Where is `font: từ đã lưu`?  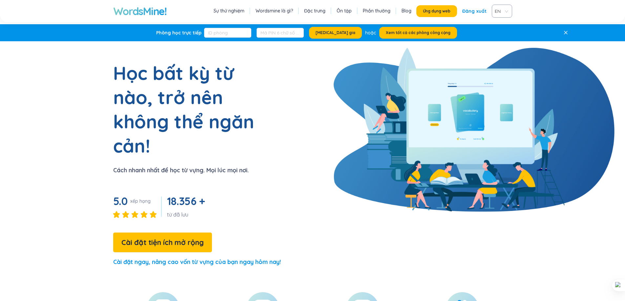 font: từ đã lưu is located at coordinates (177, 215).